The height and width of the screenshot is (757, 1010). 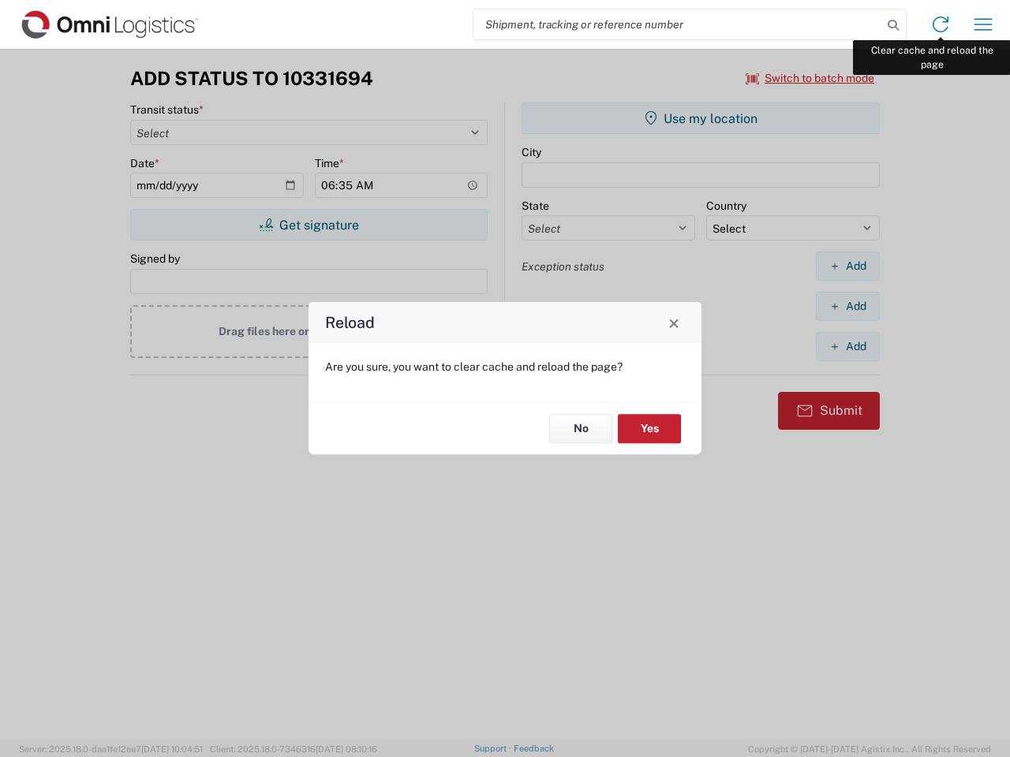 I want to click on button: Yes, so click(x=649, y=428).